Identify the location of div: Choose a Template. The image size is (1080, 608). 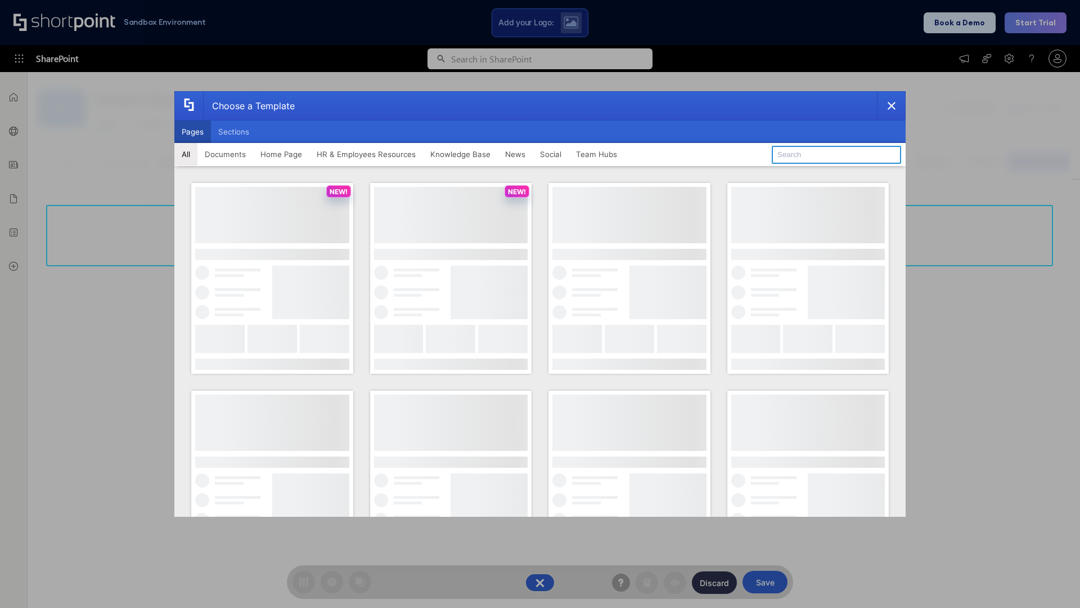
(249, 106).